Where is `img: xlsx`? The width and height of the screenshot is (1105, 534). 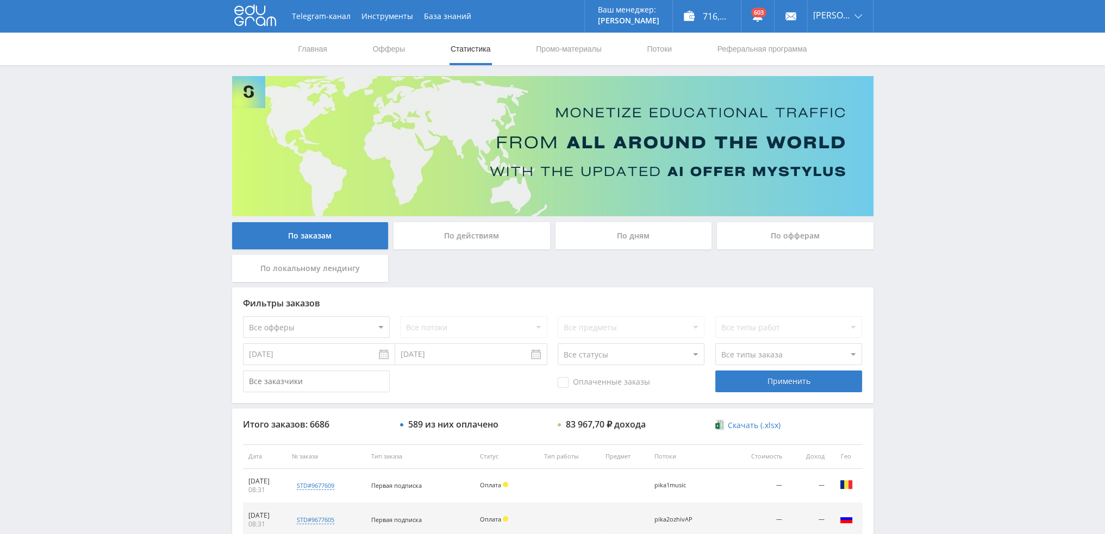
img: xlsx is located at coordinates (720, 425).